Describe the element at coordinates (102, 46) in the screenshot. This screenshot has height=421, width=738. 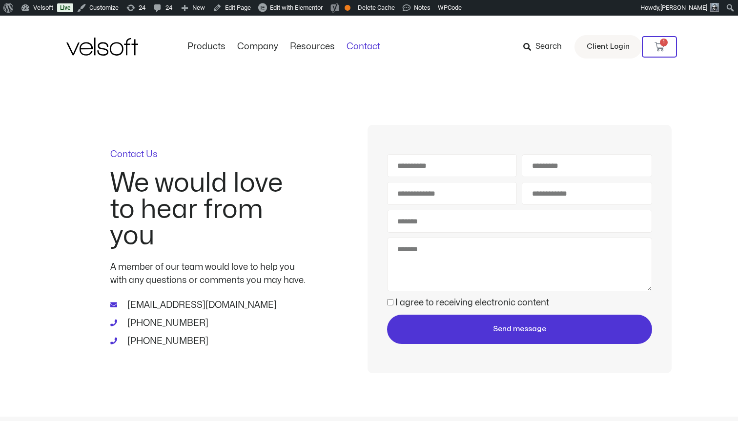
I see `img: Velsoft Training Materials` at that location.